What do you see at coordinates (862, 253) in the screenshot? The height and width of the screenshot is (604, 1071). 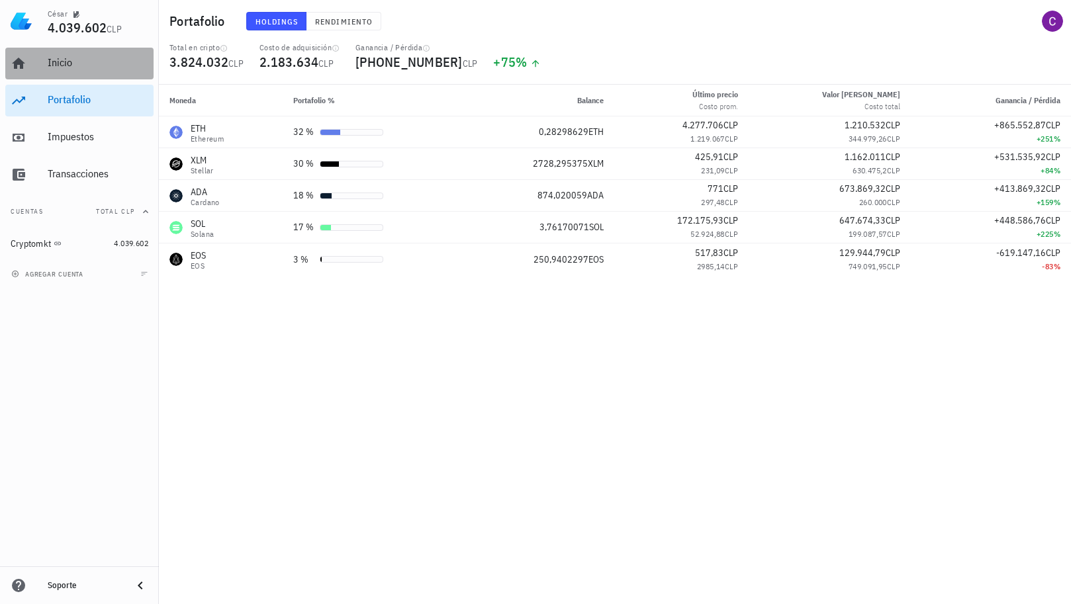 I see `span: 129.944,79` at bounding box center [862, 253].